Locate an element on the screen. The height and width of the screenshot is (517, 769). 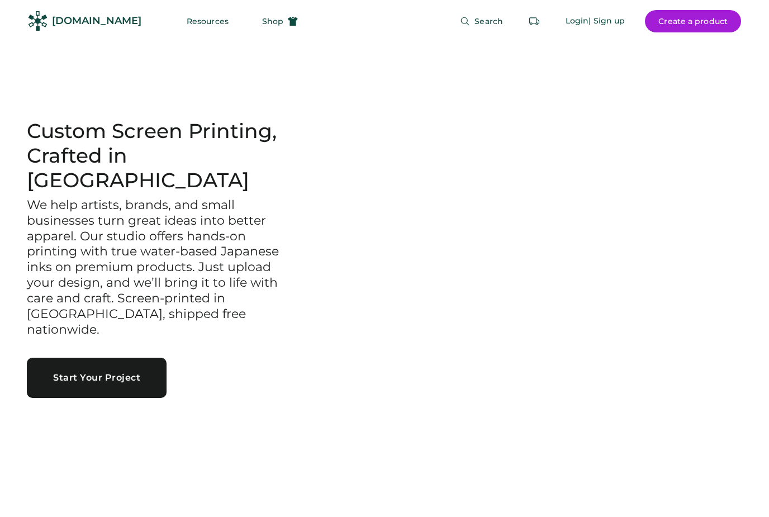
button: Shop is located at coordinates (280, 21).